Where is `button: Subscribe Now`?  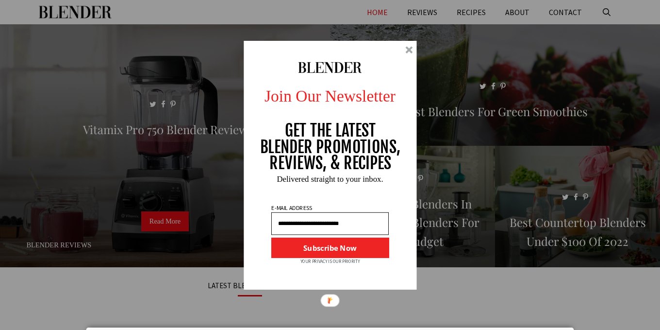
button: Subscribe Now is located at coordinates (330, 247).